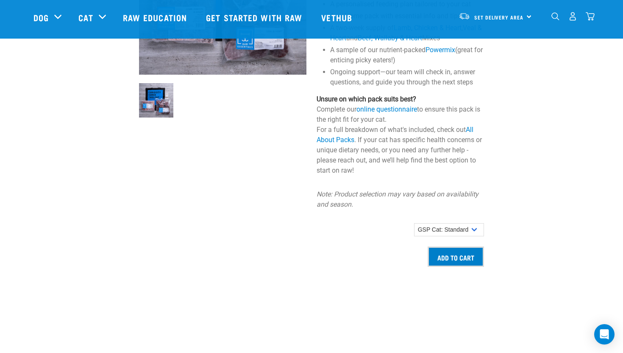 The height and width of the screenshot is (353, 623). I want to click on img: home-icon-1@2x.png, so click(556, 16).